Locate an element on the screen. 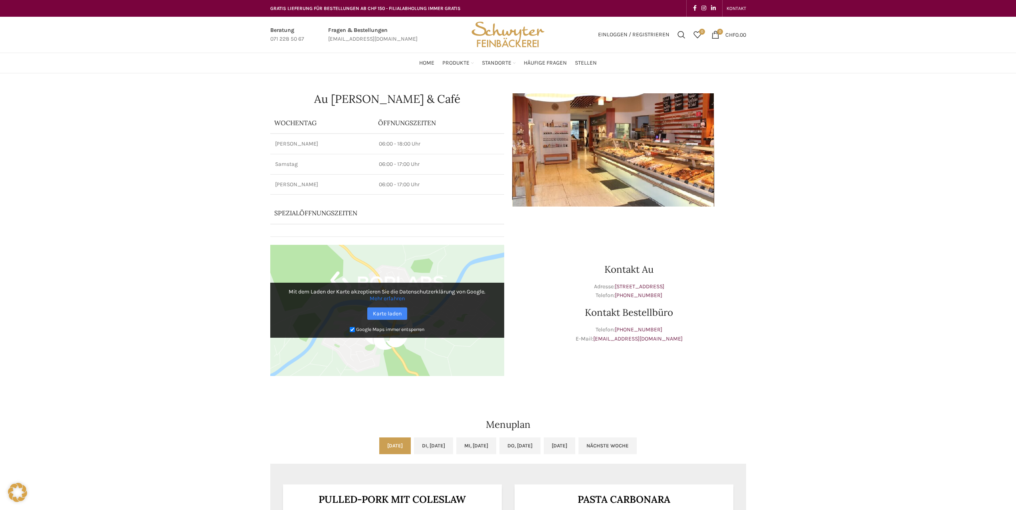 Image resolution: width=1016 pixels, height=510 pixels. span: Stellen is located at coordinates (585, 63).